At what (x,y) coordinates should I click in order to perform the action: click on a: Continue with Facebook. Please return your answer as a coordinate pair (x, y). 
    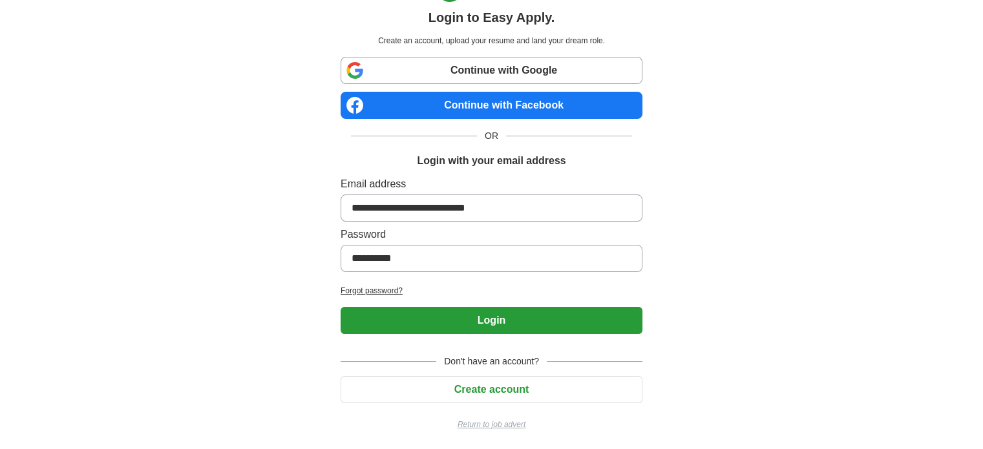
    Looking at the image, I should click on (491, 105).